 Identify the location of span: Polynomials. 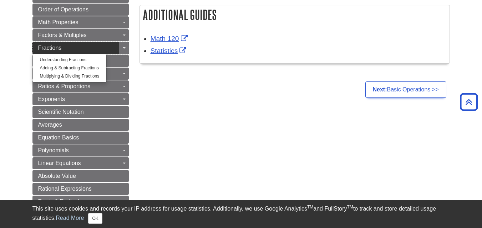
(53, 150).